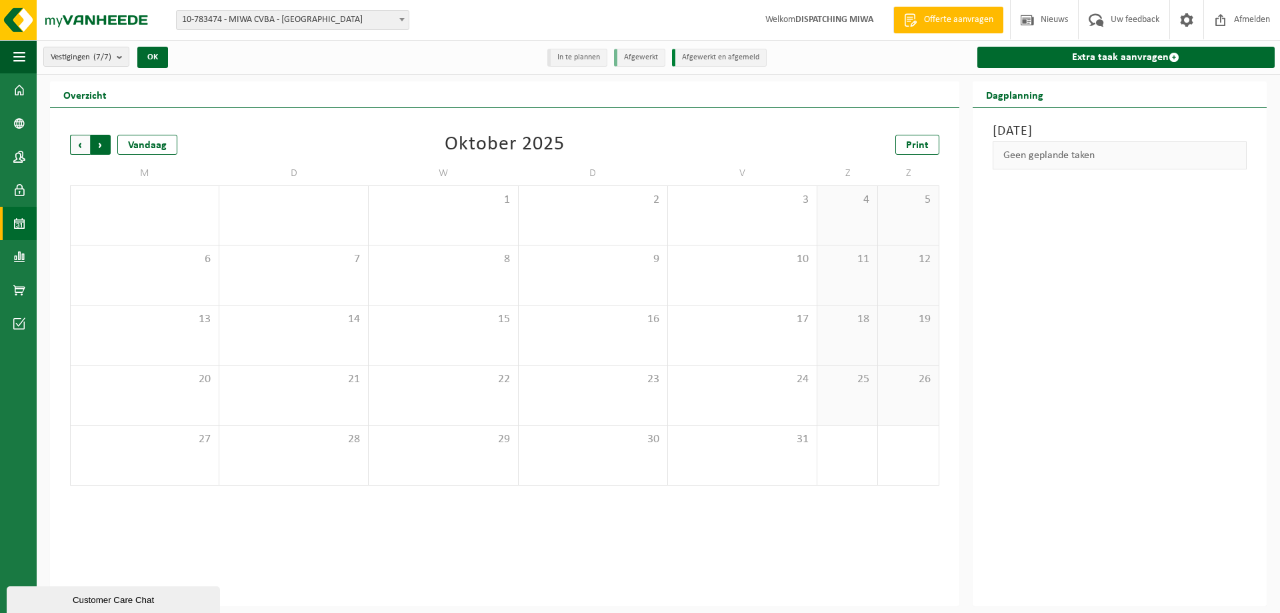 The image size is (1280, 613). I want to click on span: 30, so click(593, 439).